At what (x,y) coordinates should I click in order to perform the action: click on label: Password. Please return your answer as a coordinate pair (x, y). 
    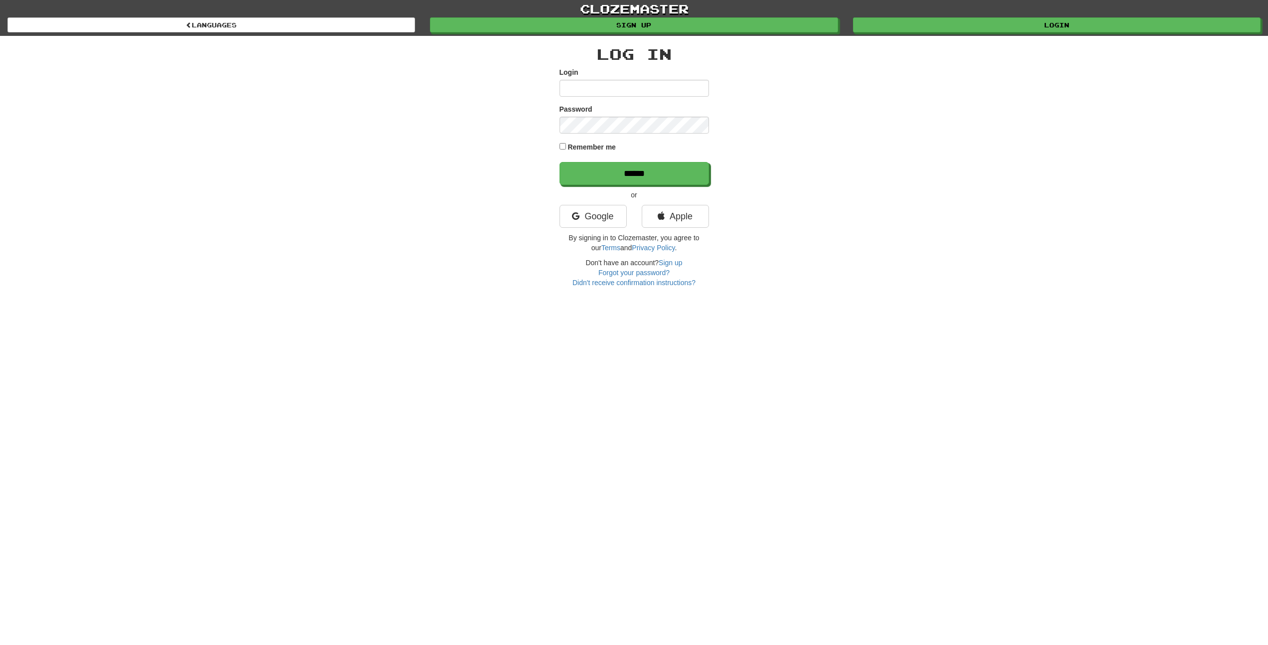
    Looking at the image, I should click on (576, 109).